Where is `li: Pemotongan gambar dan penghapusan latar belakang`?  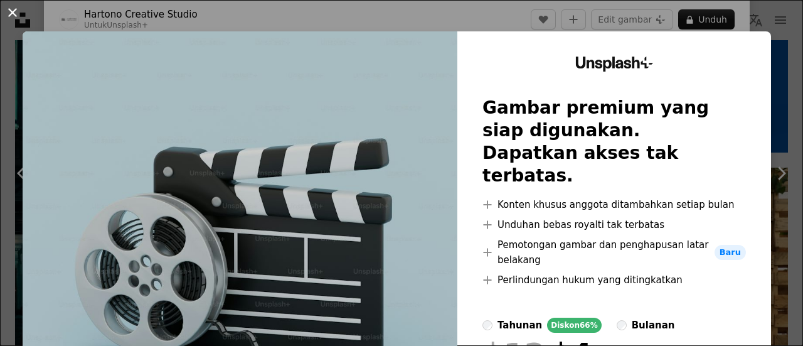
li: Pemotongan gambar dan penghapusan latar belakang is located at coordinates (614, 252).